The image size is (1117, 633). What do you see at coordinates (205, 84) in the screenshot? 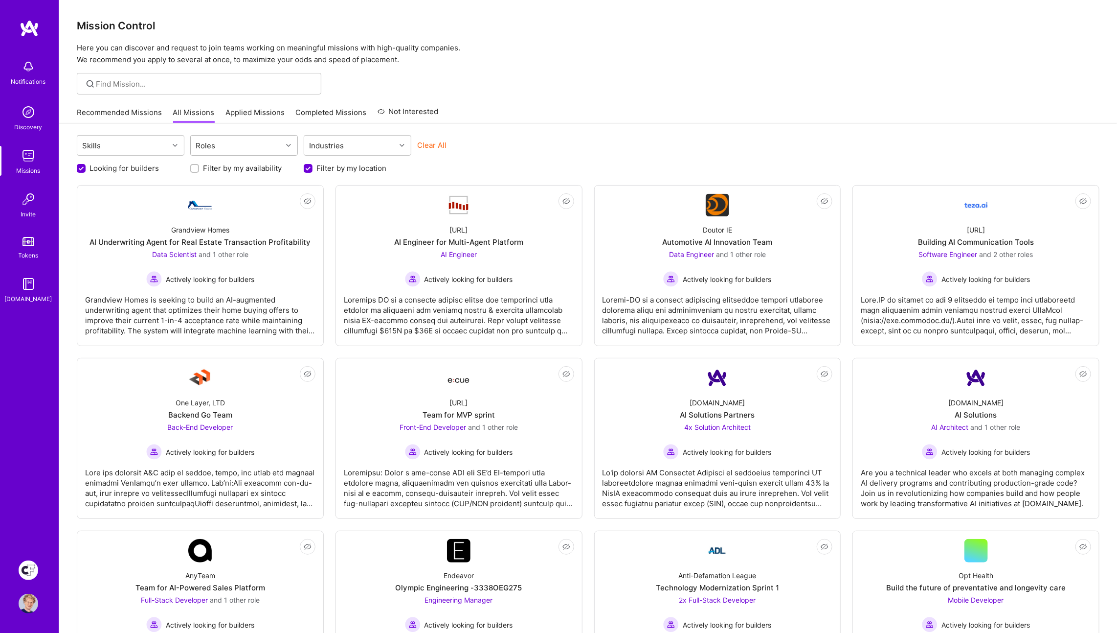
I see `input: Find Mission...` at bounding box center [205, 84].